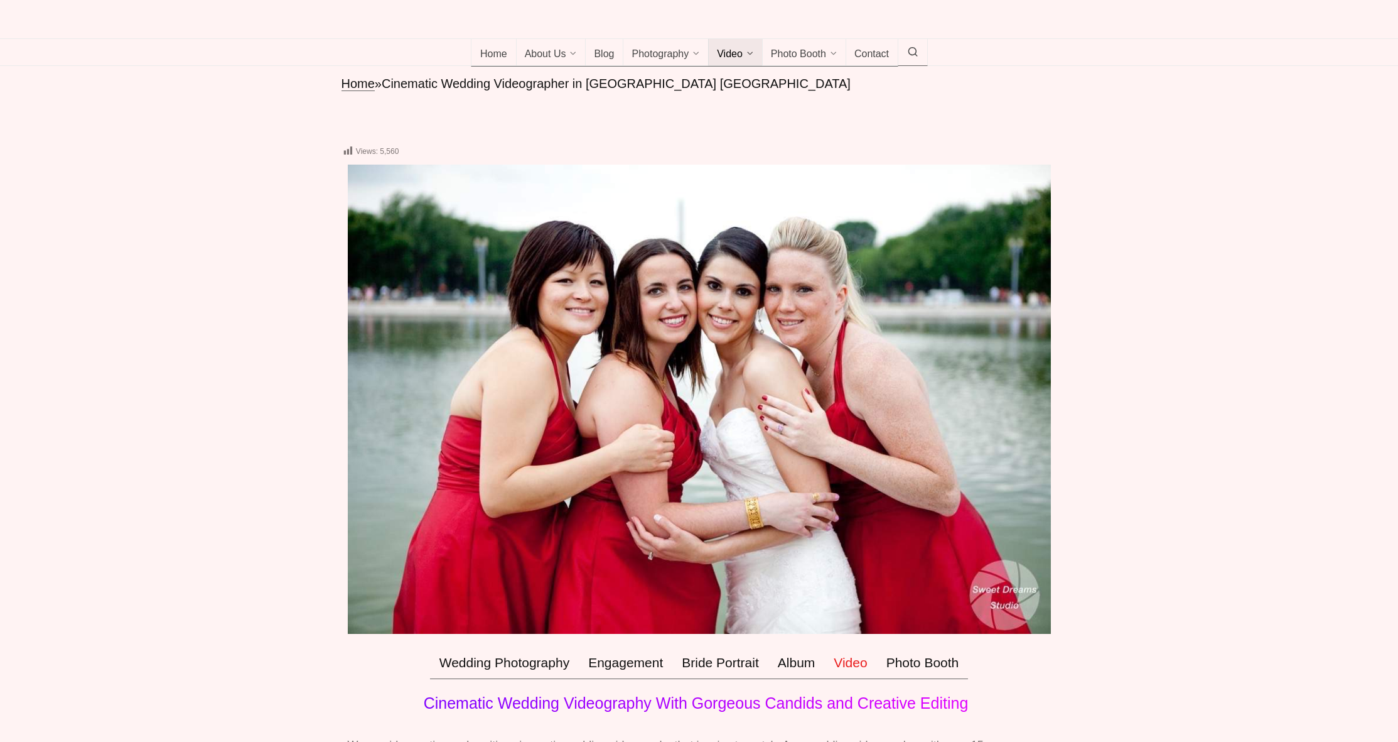  What do you see at coordinates (872, 53) in the screenshot?
I see `a: Contact` at bounding box center [872, 53].